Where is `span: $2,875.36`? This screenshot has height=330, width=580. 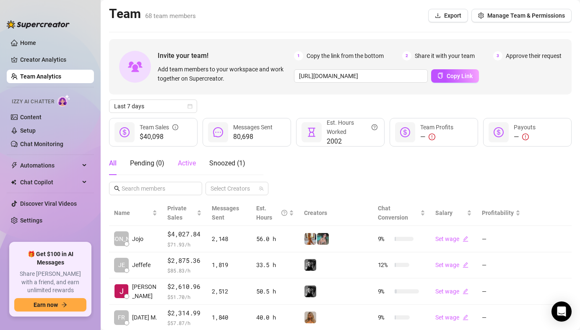
span: $2,875.36 is located at coordinates (184, 260).